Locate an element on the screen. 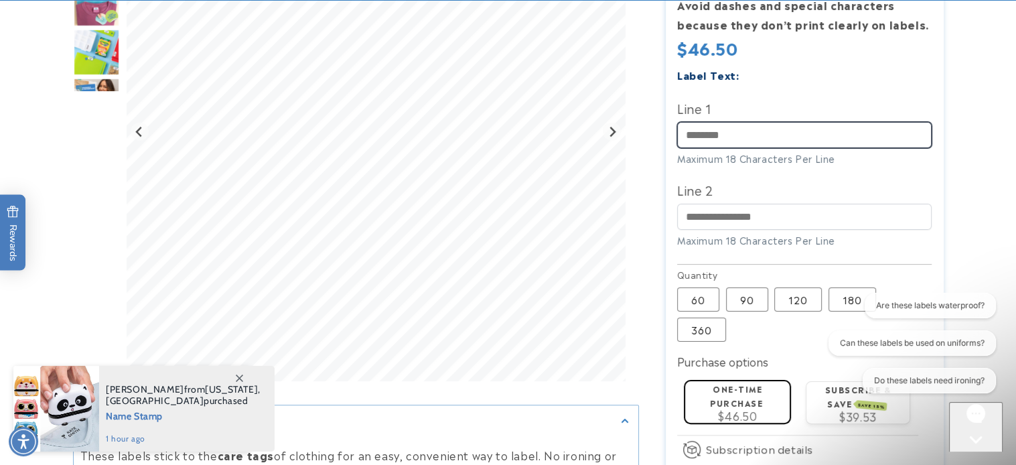  label: 180 is located at coordinates (852, 299).